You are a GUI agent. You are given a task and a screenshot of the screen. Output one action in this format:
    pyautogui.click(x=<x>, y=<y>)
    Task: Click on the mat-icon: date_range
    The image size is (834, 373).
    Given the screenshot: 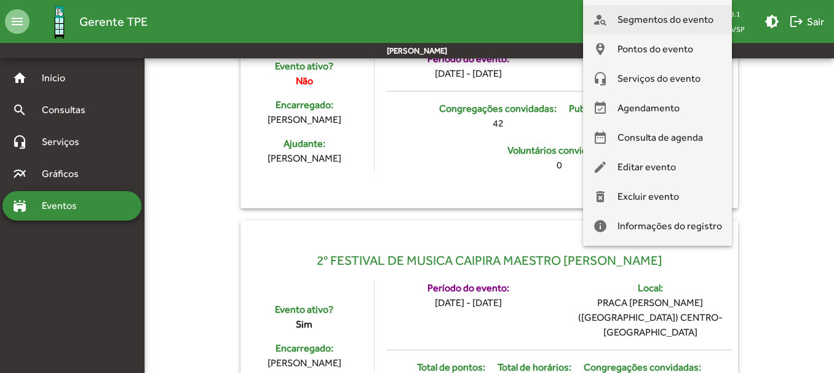 What is the action you would take?
    pyautogui.click(x=600, y=138)
    